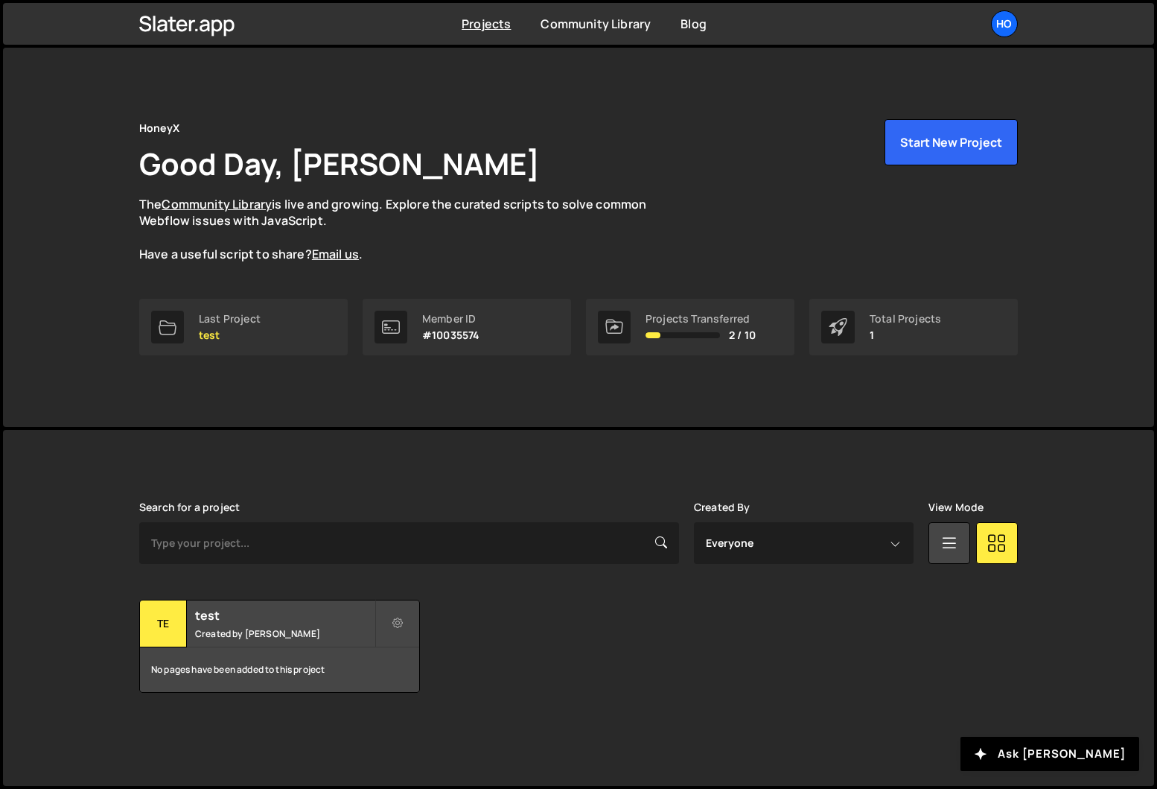 This screenshot has height=789, width=1157. I want to click on div: HoneyX, so click(159, 128).